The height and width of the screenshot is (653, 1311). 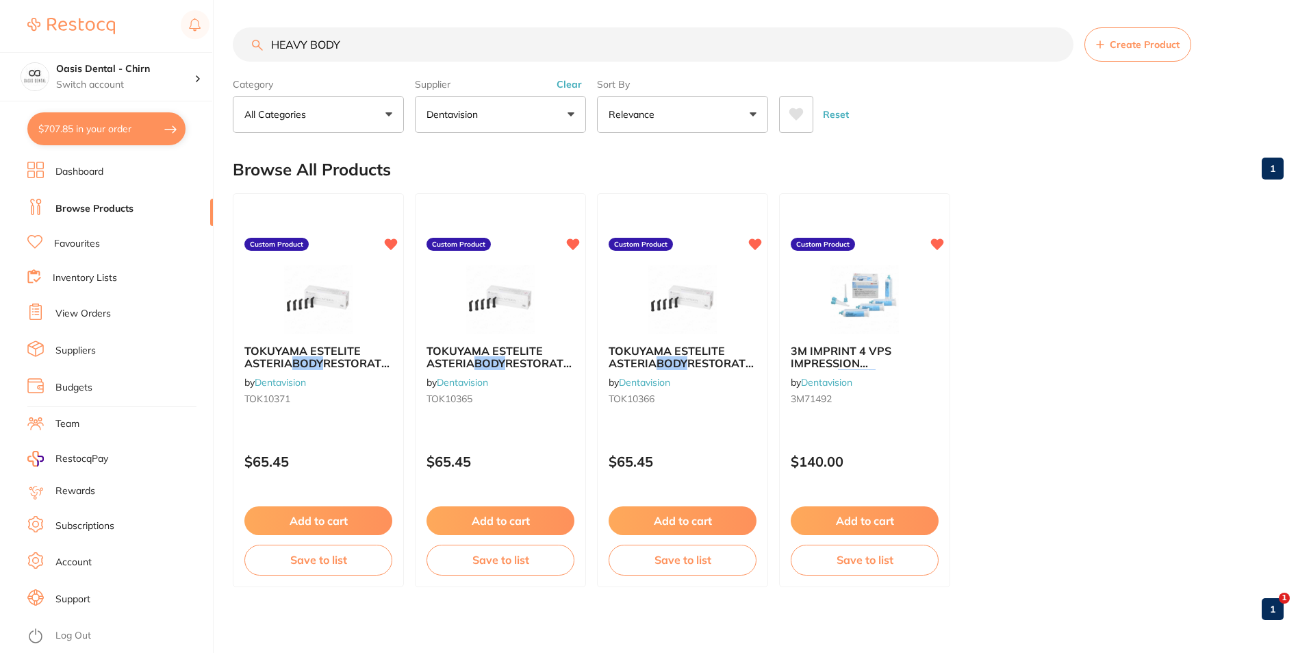 I want to click on a: Browse Products, so click(x=94, y=209).